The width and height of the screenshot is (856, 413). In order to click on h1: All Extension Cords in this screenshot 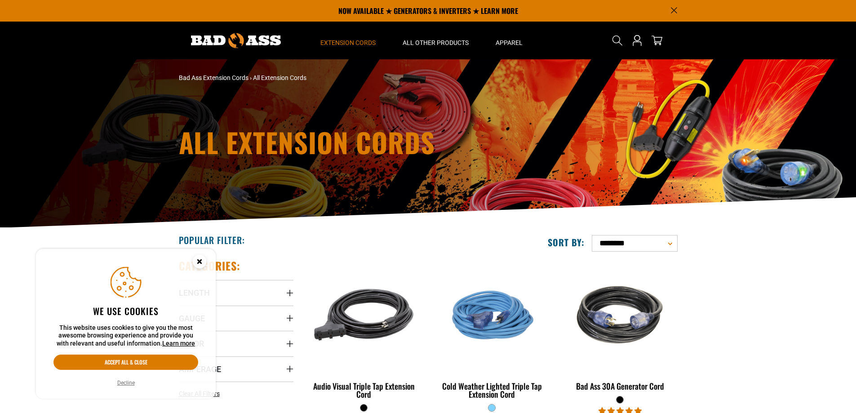, I will do `click(343, 142)`.